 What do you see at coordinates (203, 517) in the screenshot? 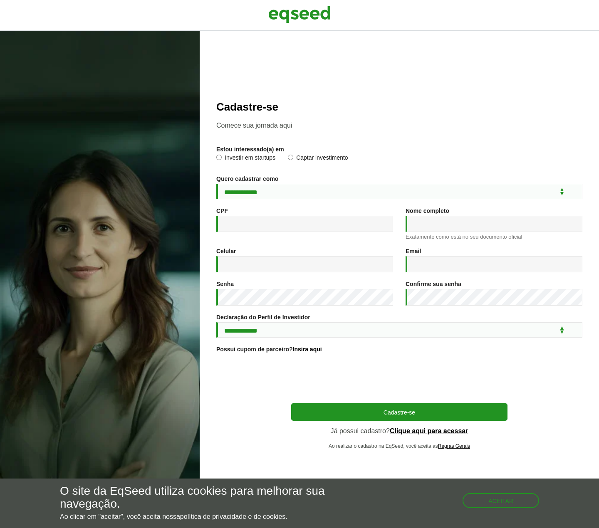
I see `p: Ao clicar em "aceitar", você aceita nossa .` at bounding box center [203, 517].